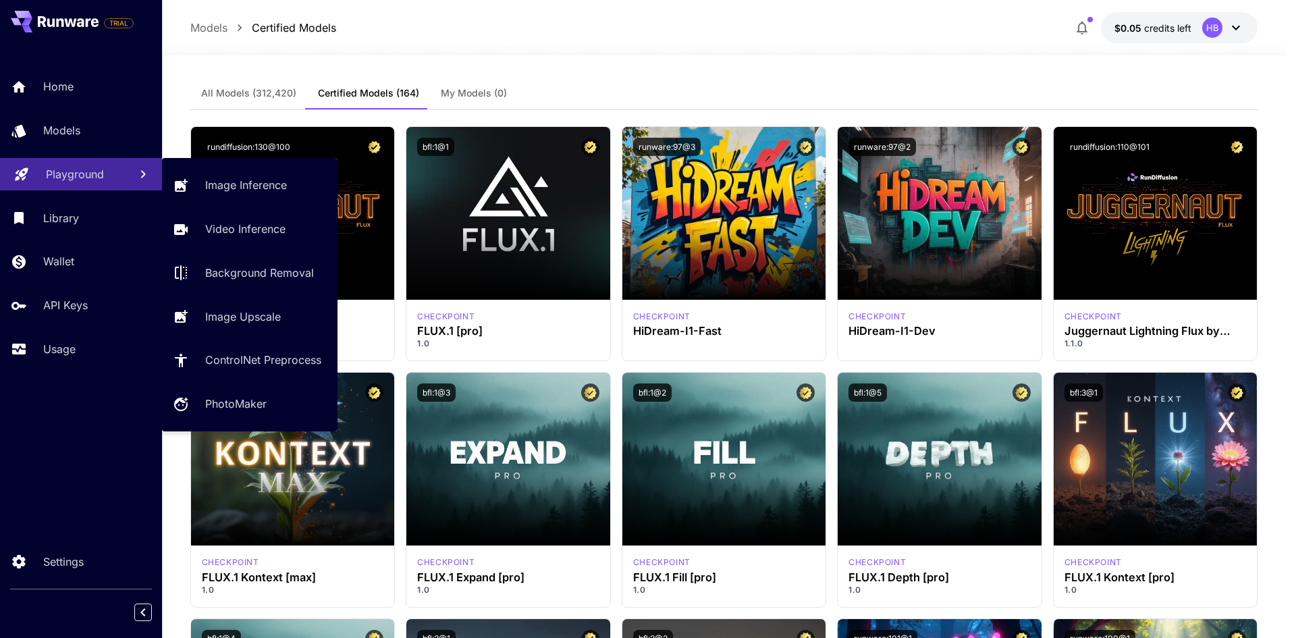 This screenshot has height=638, width=1296. What do you see at coordinates (250, 185) in the screenshot?
I see `a: Image Inference` at bounding box center [250, 185].